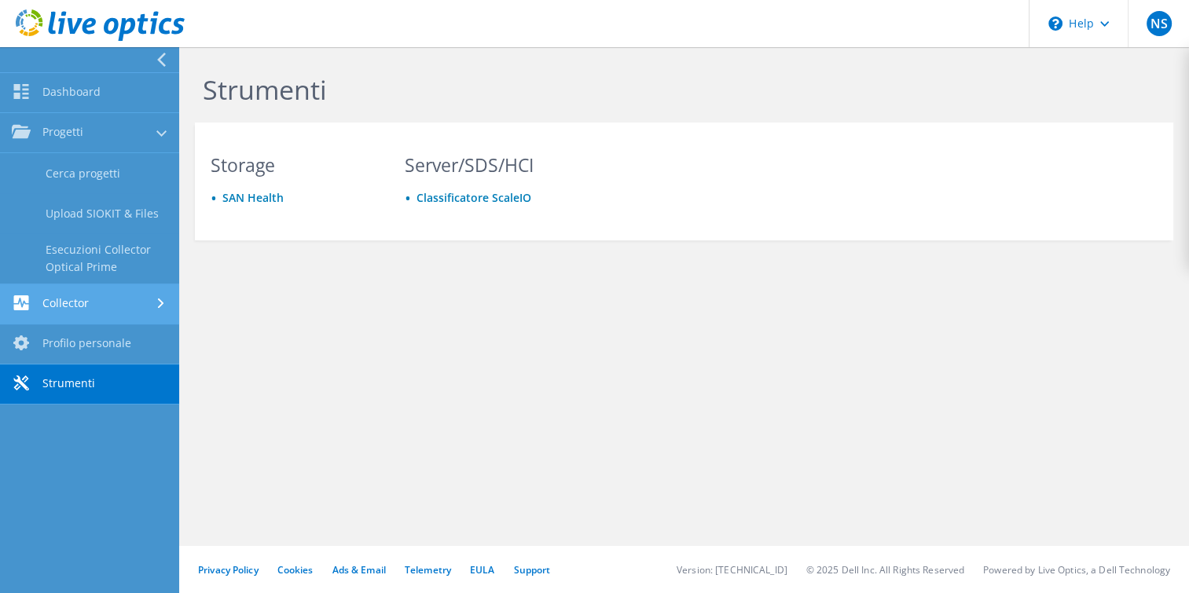 The width and height of the screenshot is (1189, 593). What do you see at coordinates (359, 570) in the screenshot?
I see `a: Ads & Email` at bounding box center [359, 570].